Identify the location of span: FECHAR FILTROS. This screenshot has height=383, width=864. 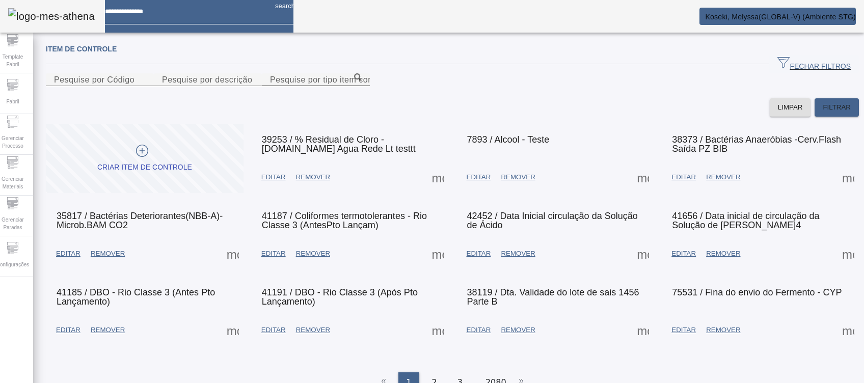
(814, 64).